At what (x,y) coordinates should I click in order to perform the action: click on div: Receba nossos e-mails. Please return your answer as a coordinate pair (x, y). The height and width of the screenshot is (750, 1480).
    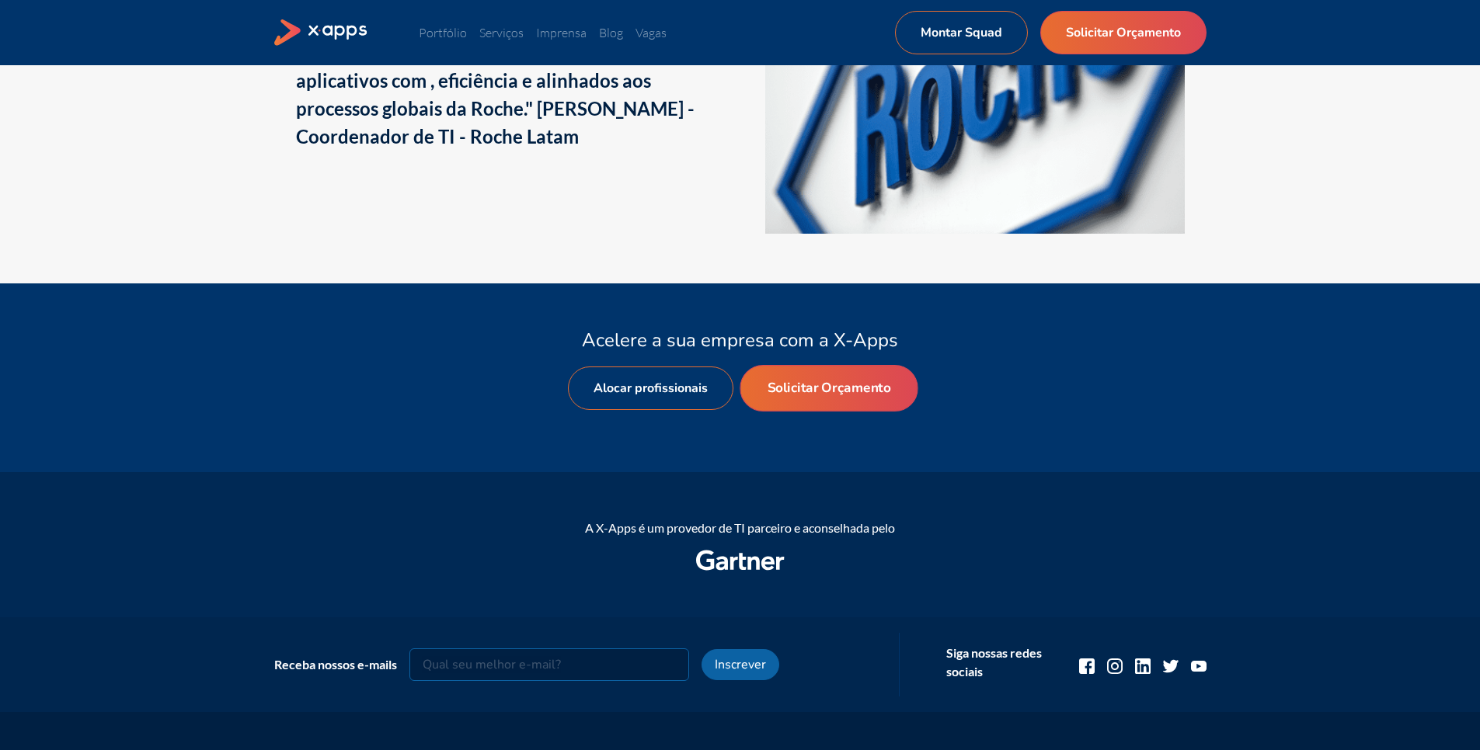
    Looking at the image, I should click on (336, 665).